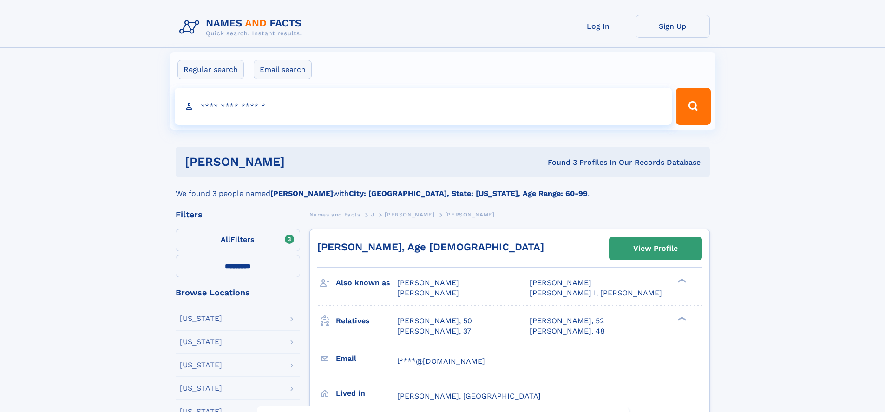 The image size is (885, 412). What do you see at coordinates (693, 106) in the screenshot?
I see `button: Search Button` at bounding box center [693, 106].